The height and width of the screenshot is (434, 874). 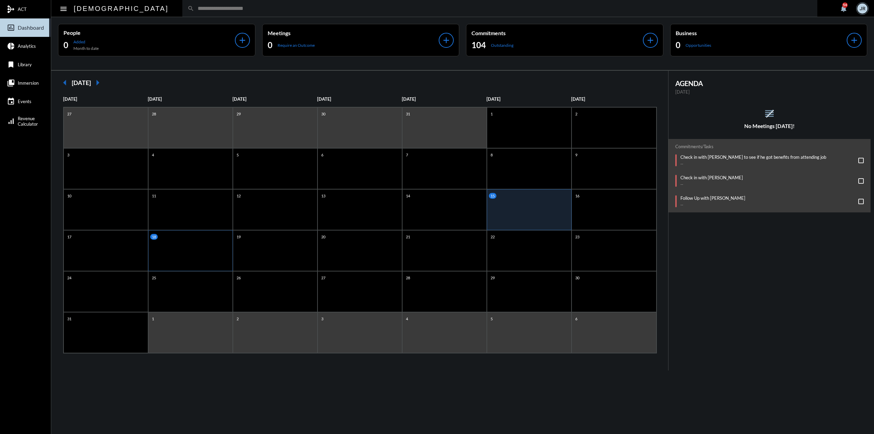 What do you see at coordinates (25, 101) in the screenshot?
I see `span: Events` at bounding box center [25, 101].